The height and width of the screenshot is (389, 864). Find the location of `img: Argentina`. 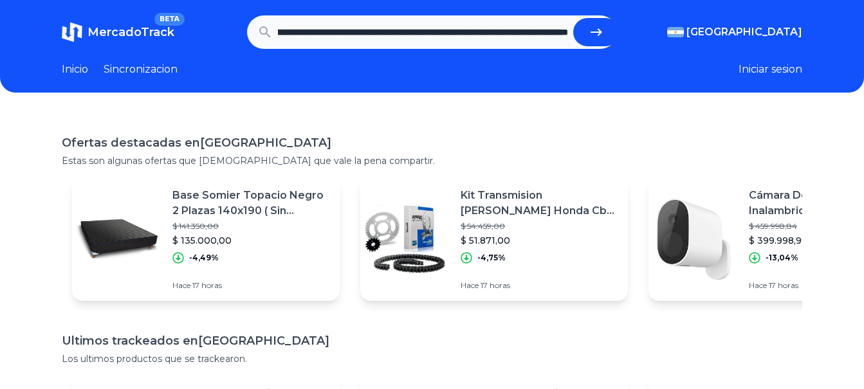

img: Argentina is located at coordinates (676, 32).